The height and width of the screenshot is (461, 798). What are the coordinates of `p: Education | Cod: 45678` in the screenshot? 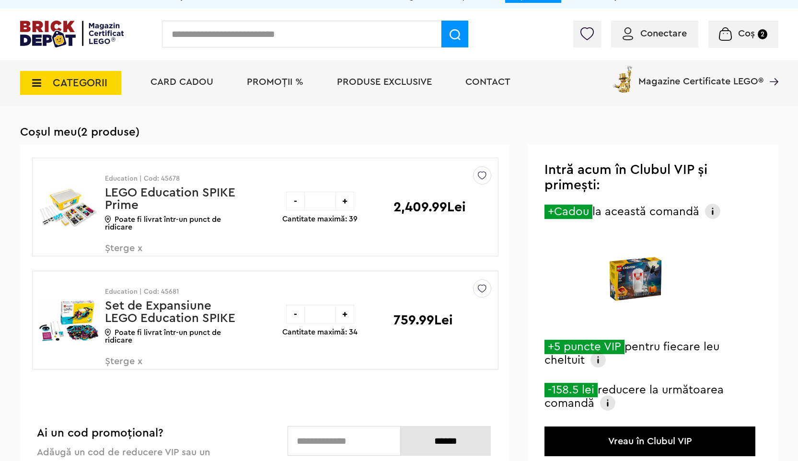 It's located at (173, 179).